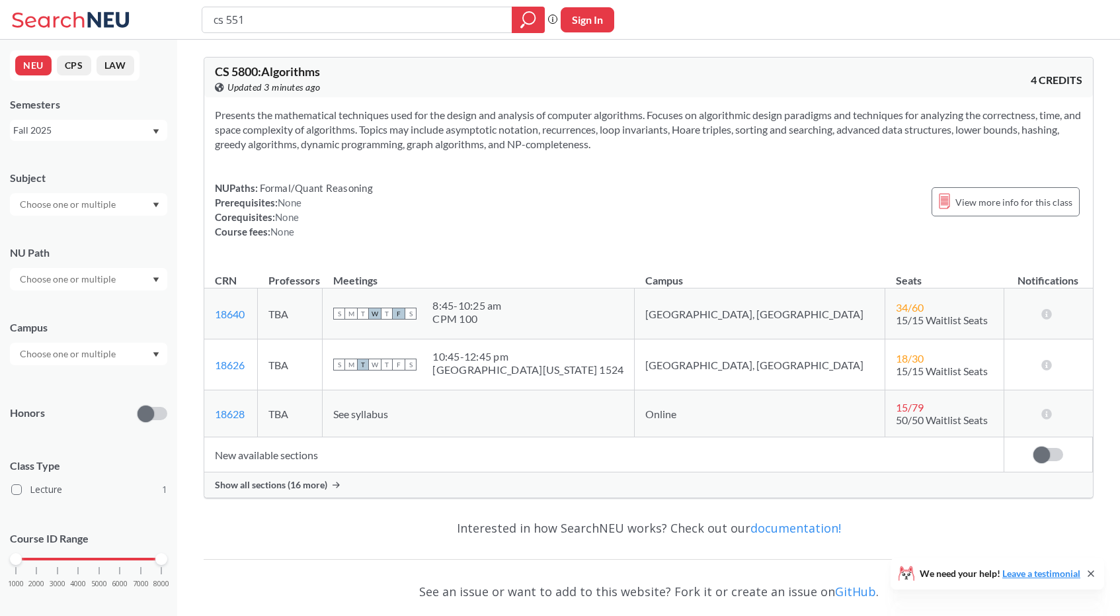 The width and height of the screenshot is (1120, 616). What do you see at coordinates (161, 583) in the screenshot?
I see `span: 8000` at bounding box center [161, 583].